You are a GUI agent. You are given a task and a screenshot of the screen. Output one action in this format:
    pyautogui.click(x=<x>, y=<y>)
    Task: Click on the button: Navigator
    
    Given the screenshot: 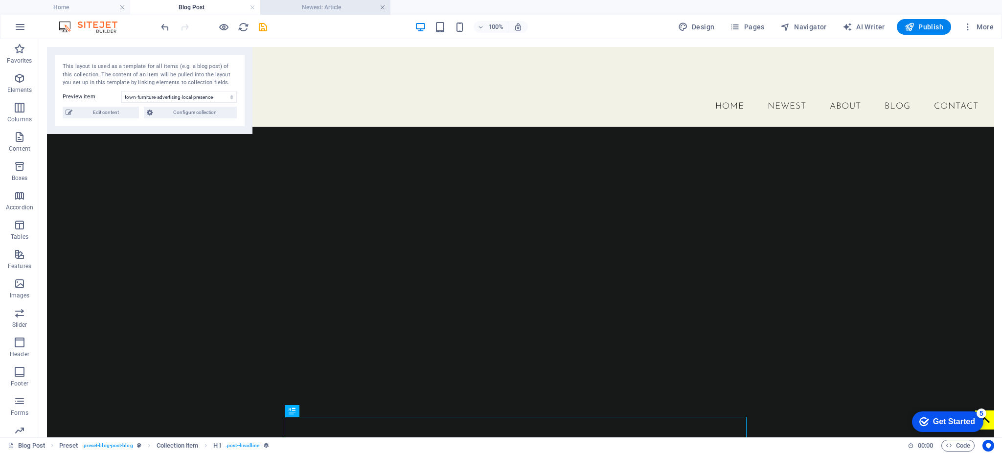 What is the action you would take?
    pyautogui.click(x=804, y=27)
    